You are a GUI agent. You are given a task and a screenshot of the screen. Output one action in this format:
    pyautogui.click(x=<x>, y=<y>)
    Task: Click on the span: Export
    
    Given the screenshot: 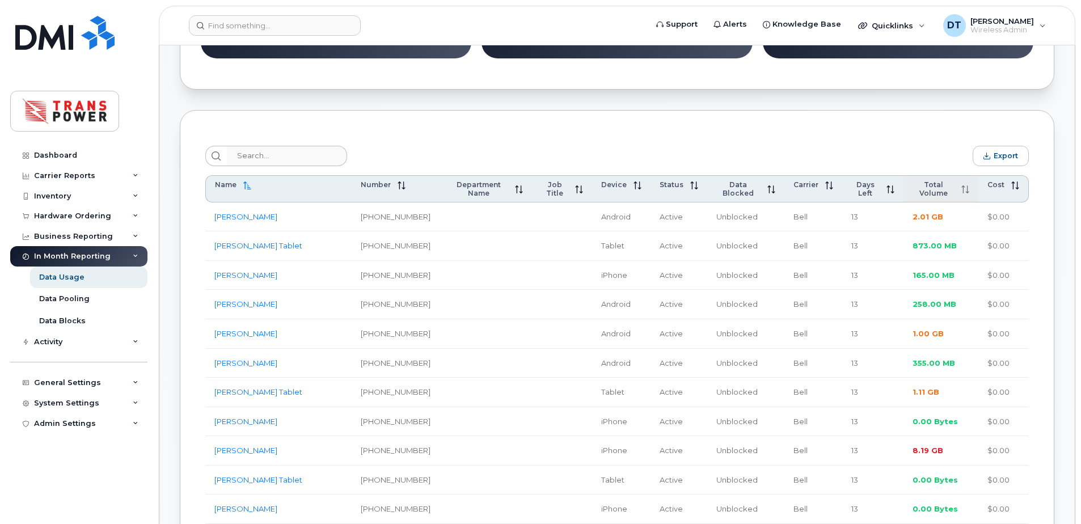 What is the action you would take?
    pyautogui.click(x=1006, y=155)
    